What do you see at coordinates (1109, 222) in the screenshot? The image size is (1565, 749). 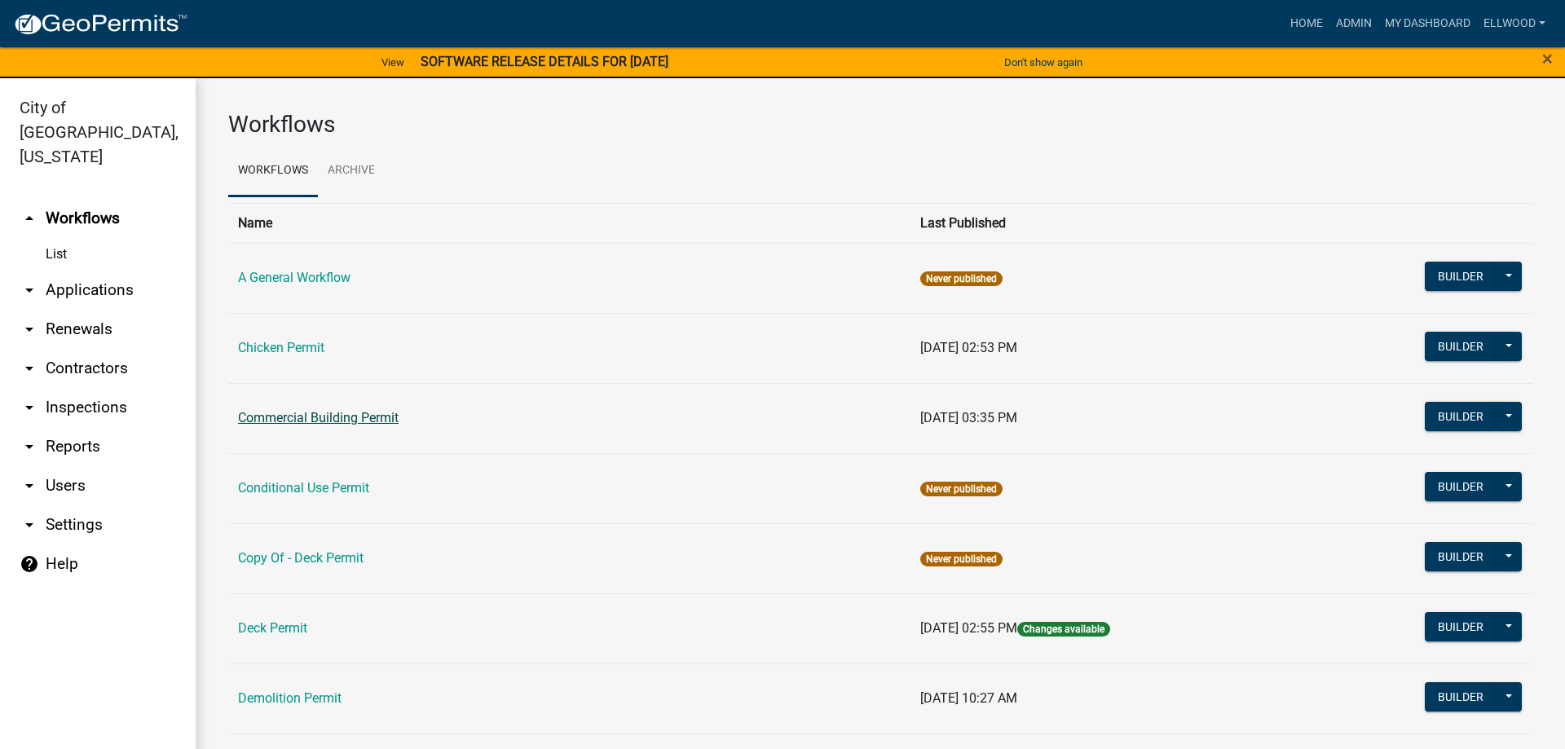 I see `th: Last Published` at bounding box center [1109, 222].